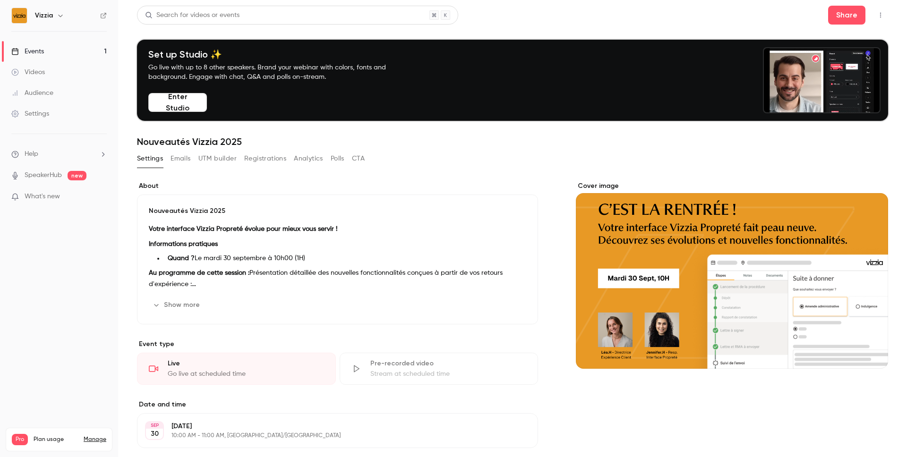 This screenshot has width=907, height=457. What do you see at coordinates (32, 93) in the screenshot?
I see `div: Audience` at bounding box center [32, 93].